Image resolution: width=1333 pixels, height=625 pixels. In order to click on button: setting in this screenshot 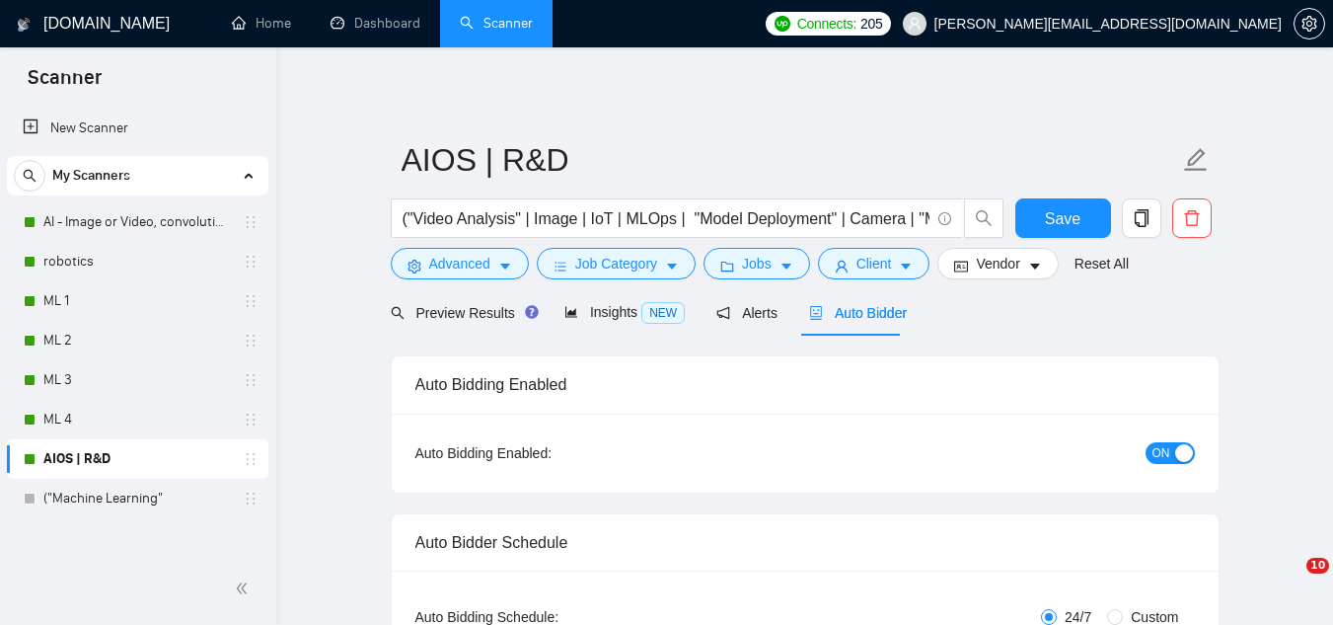, I will do `click(1309, 24)`.